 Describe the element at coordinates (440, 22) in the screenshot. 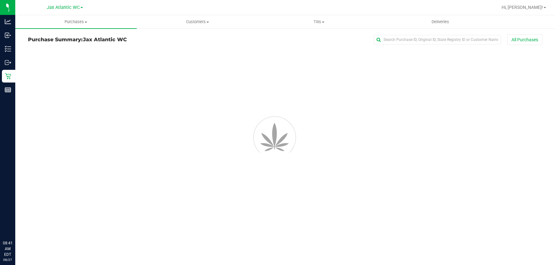

I see `span: Deliveries` at that location.